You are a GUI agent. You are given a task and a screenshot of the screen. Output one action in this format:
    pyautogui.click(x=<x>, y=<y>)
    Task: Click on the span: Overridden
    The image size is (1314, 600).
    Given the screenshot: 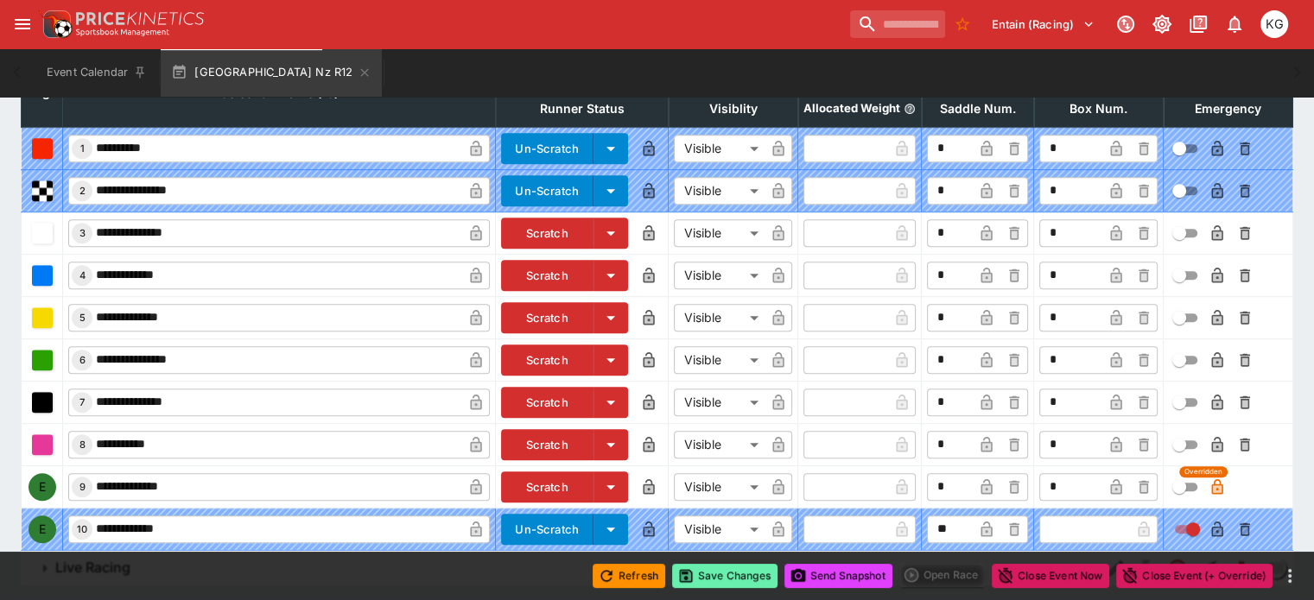 What is the action you would take?
    pyautogui.click(x=1203, y=472)
    